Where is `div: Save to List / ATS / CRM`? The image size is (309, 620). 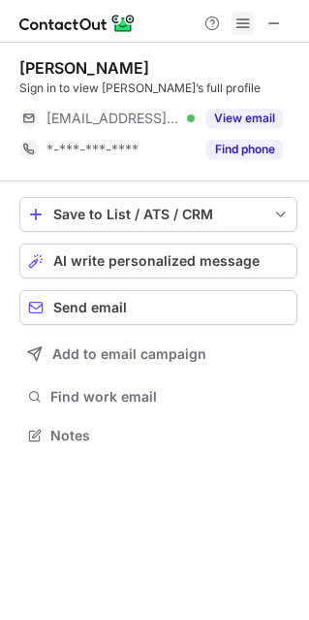 div: Save to List / ATS / CRM is located at coordinates (158, 214).